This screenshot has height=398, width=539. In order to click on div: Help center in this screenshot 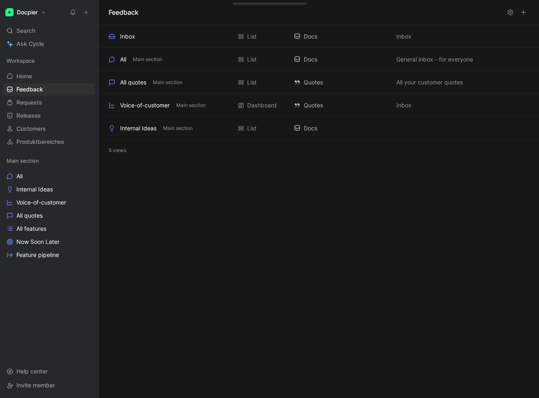, I will do `click(49, 372)`.